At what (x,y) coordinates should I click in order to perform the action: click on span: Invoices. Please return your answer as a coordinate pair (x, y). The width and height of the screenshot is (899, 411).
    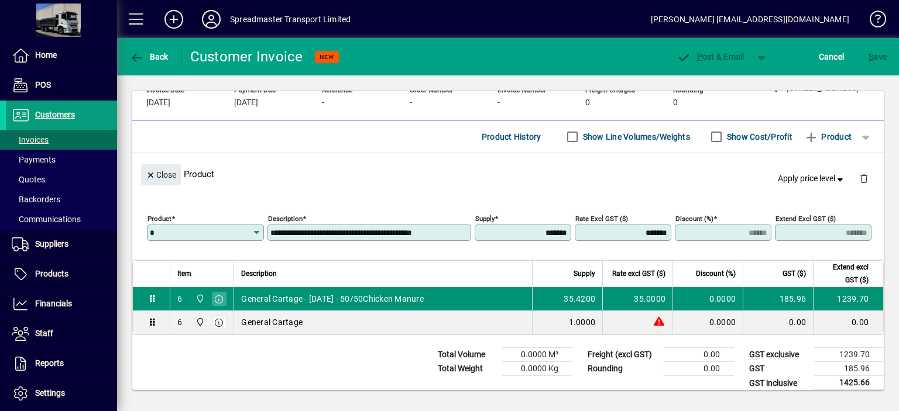
    Looking at the image, I should click on (30, 140).